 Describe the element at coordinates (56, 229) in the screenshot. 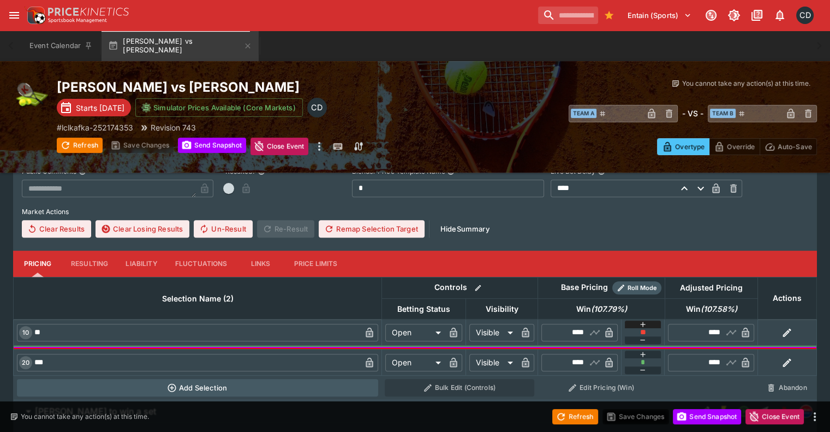

I see `button: Clear Results` at that location.